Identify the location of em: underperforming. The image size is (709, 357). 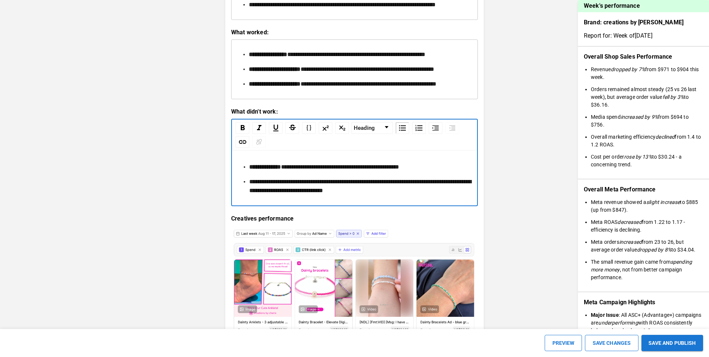
(617, 323).